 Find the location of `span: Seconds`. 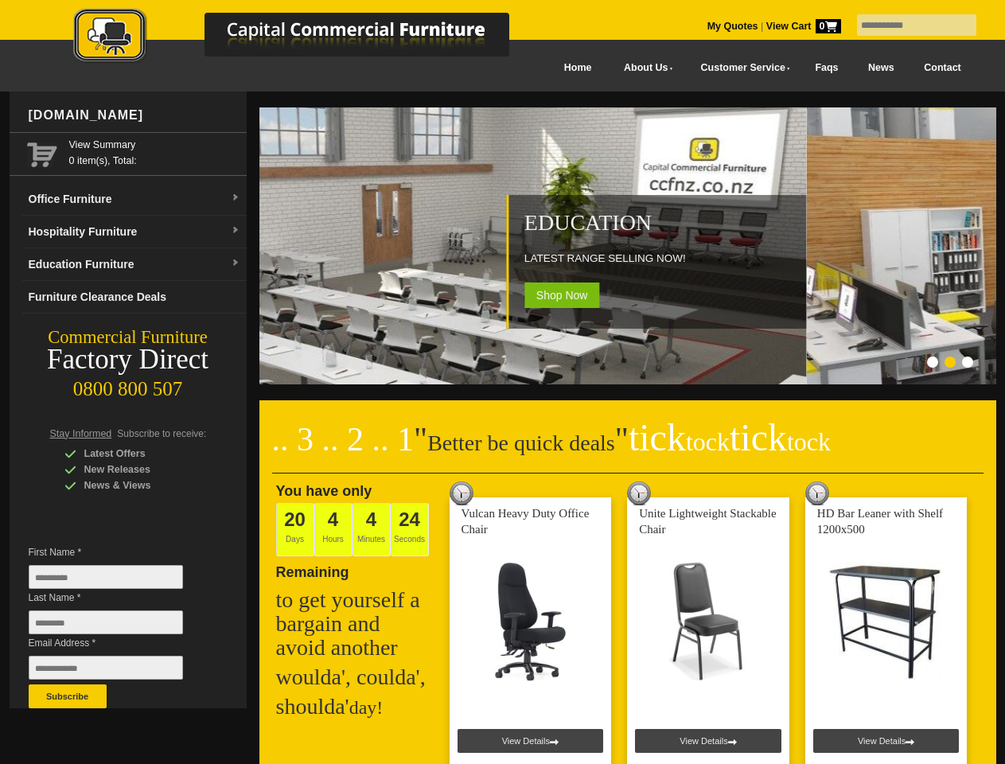

span: Seconds is located at coordinates (410, 529).